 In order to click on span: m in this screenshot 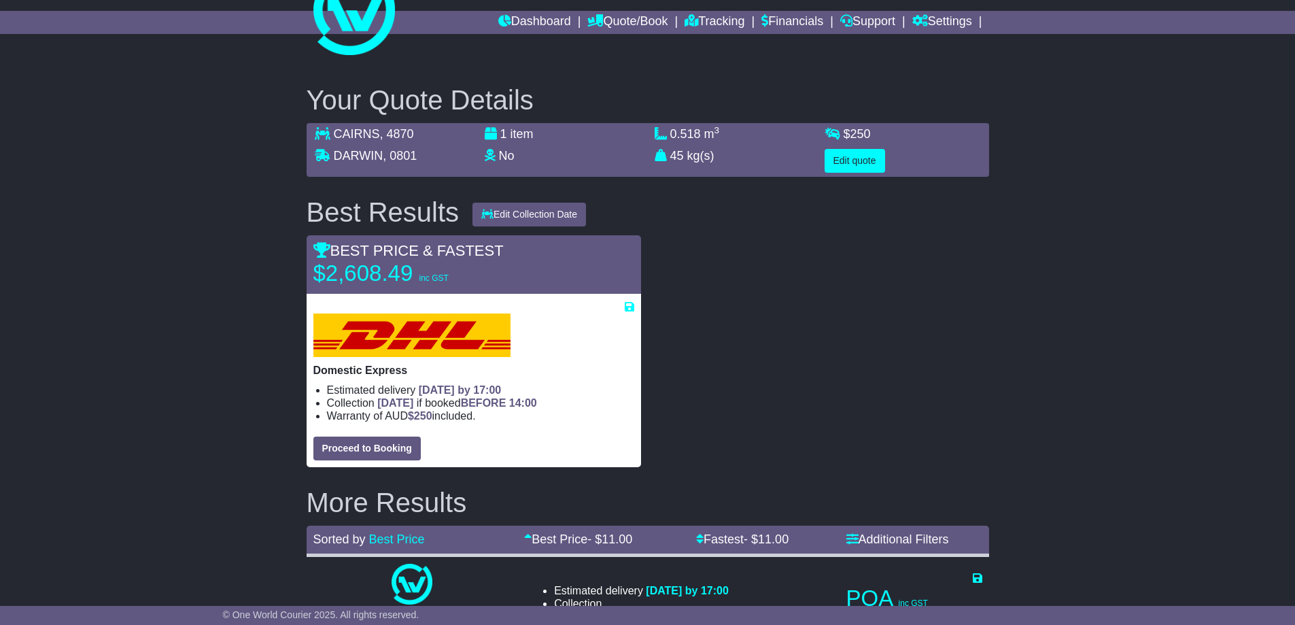, I will do `click(712, 134)`.